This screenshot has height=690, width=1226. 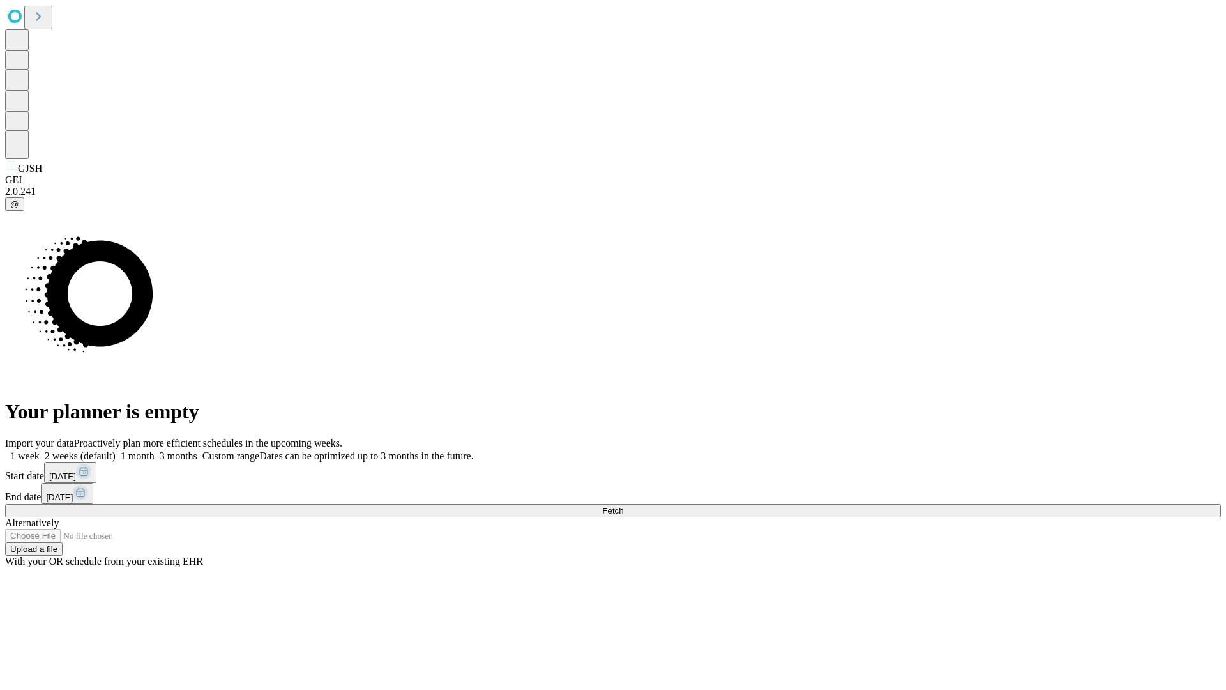 I want to click on span: Proactively plan more efficient schedules in the upcoming weeks., so click(x=208, y=443).